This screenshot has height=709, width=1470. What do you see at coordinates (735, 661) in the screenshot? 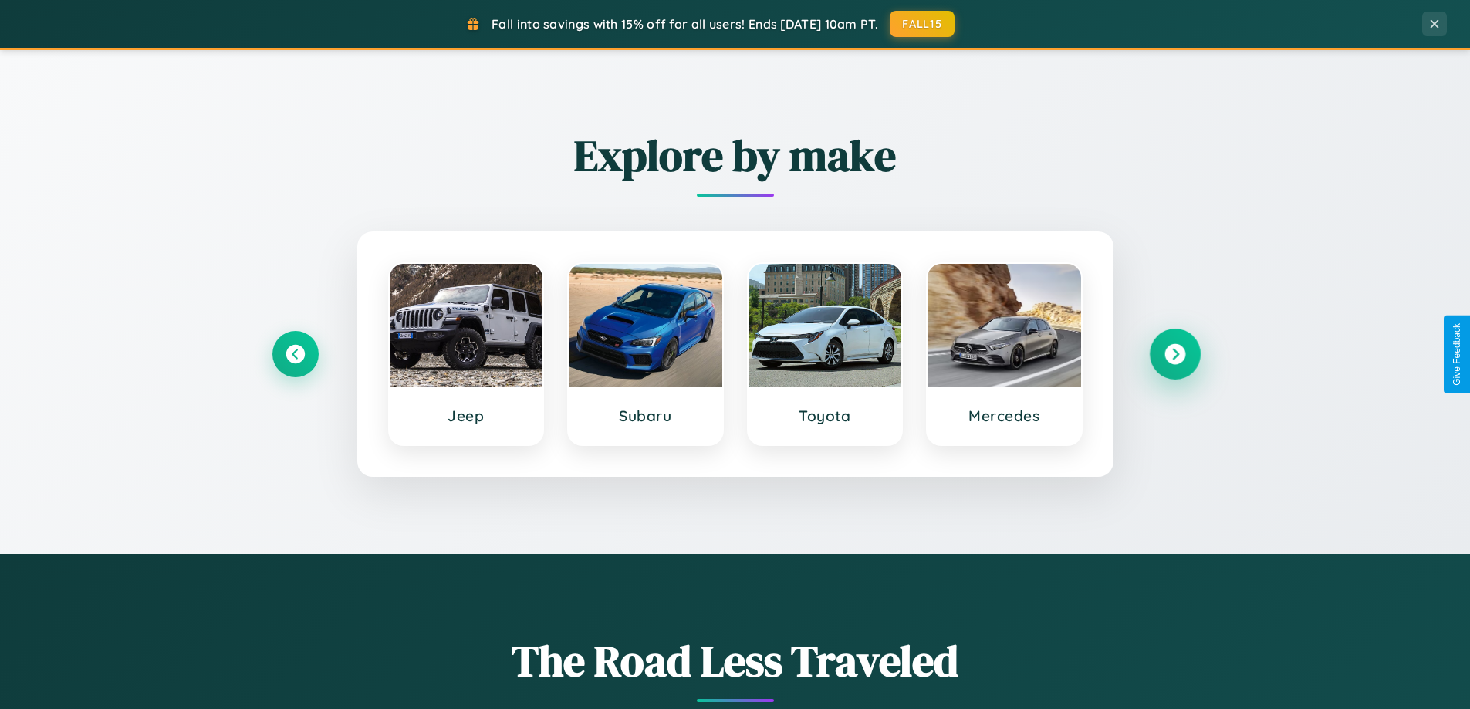
I see `h1: The Road Less Traveled` at bounding box center [735, 661].